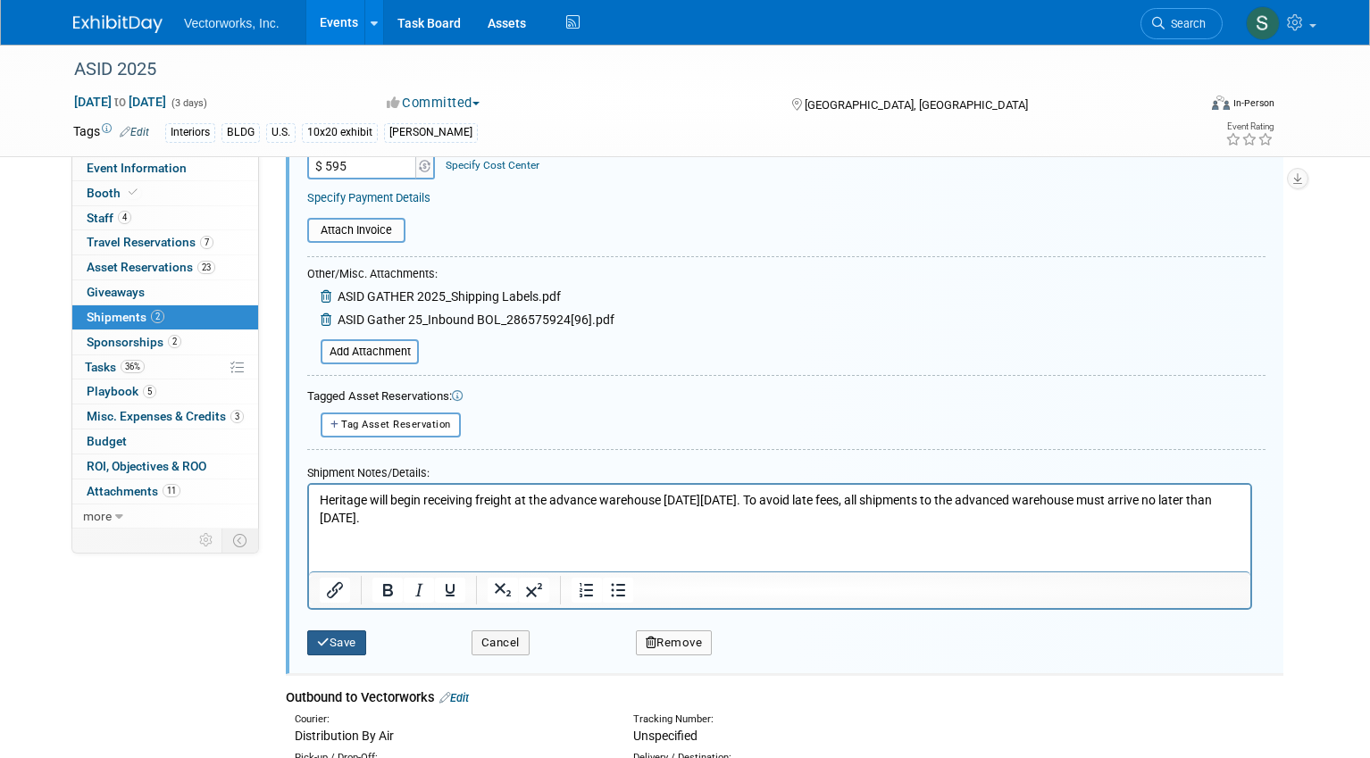  What do you see at coordinates (118, 24) in the screenshot?
I see `img: ExhibitDay` at bounding box center [118, 24].